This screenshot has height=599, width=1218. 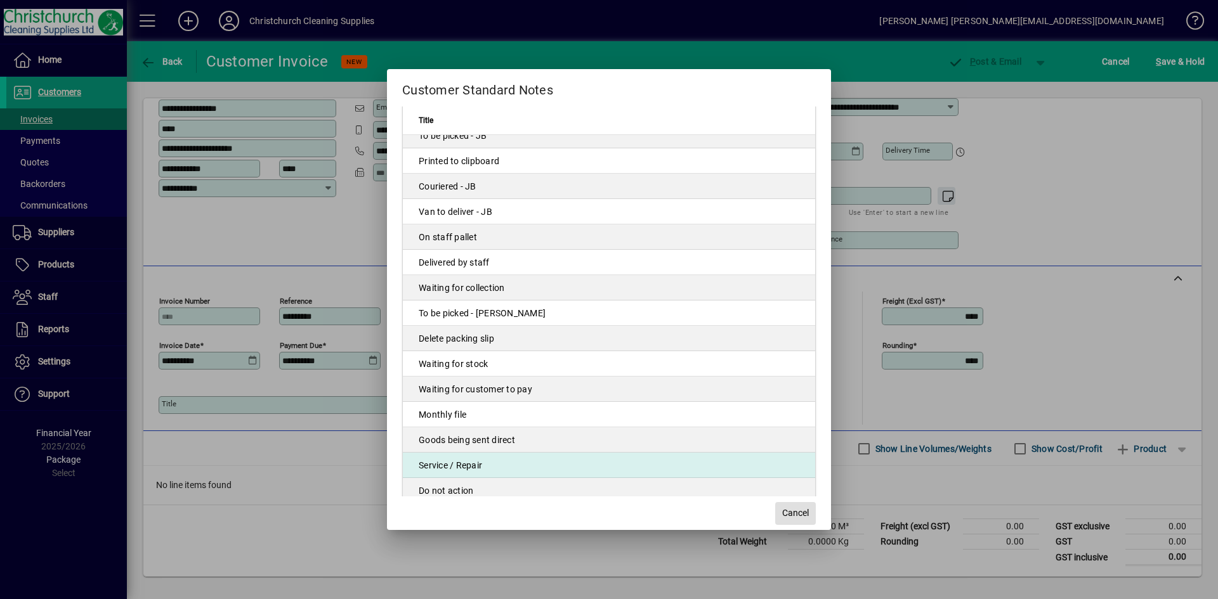 I want to click on td: Do not action, so click(x=609, y=491).